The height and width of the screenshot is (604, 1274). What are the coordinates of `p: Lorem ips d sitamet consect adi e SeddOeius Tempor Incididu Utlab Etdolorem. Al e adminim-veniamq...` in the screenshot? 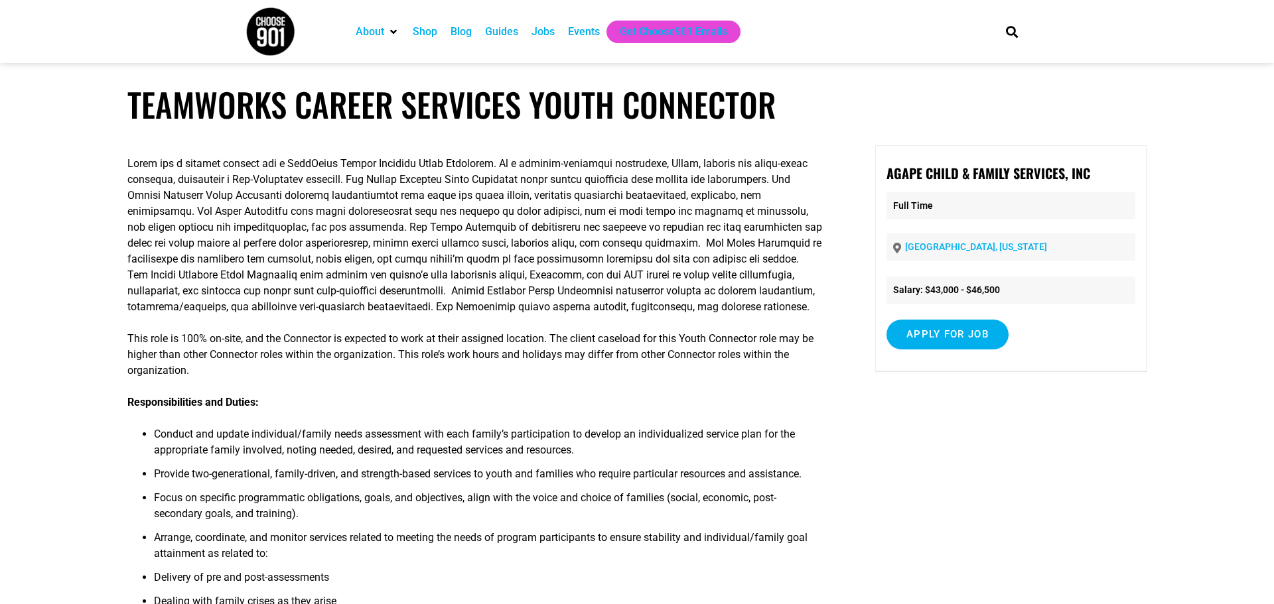 It's located at (476, 236).